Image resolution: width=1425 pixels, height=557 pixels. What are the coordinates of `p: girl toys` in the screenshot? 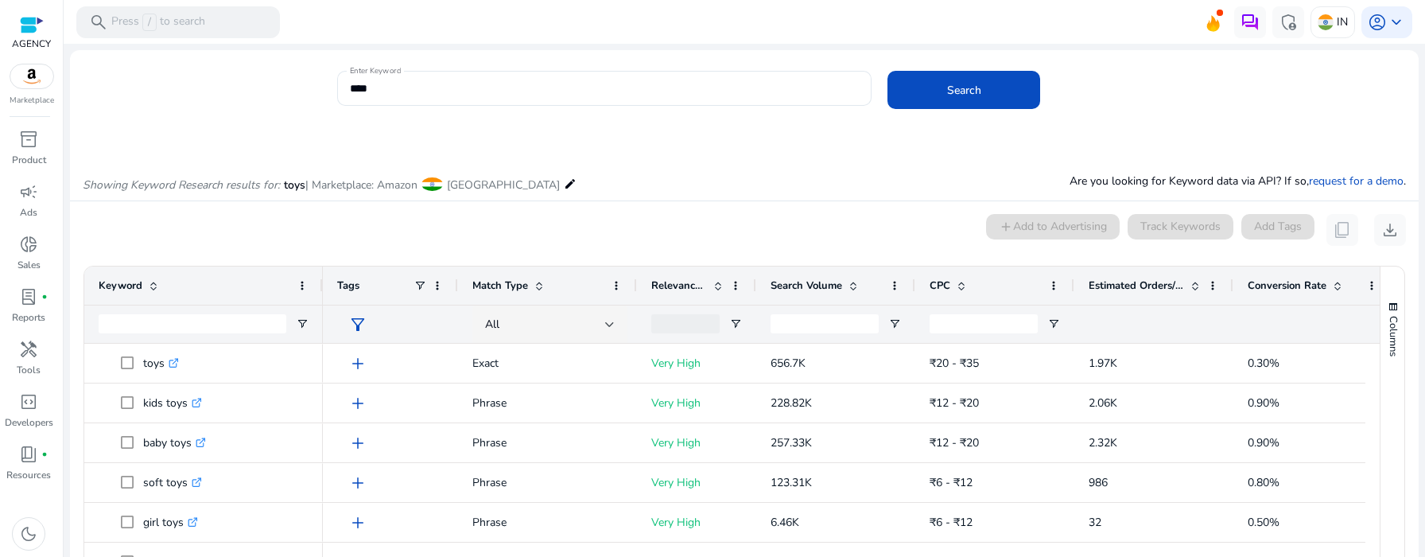 It's located at (170, 522).